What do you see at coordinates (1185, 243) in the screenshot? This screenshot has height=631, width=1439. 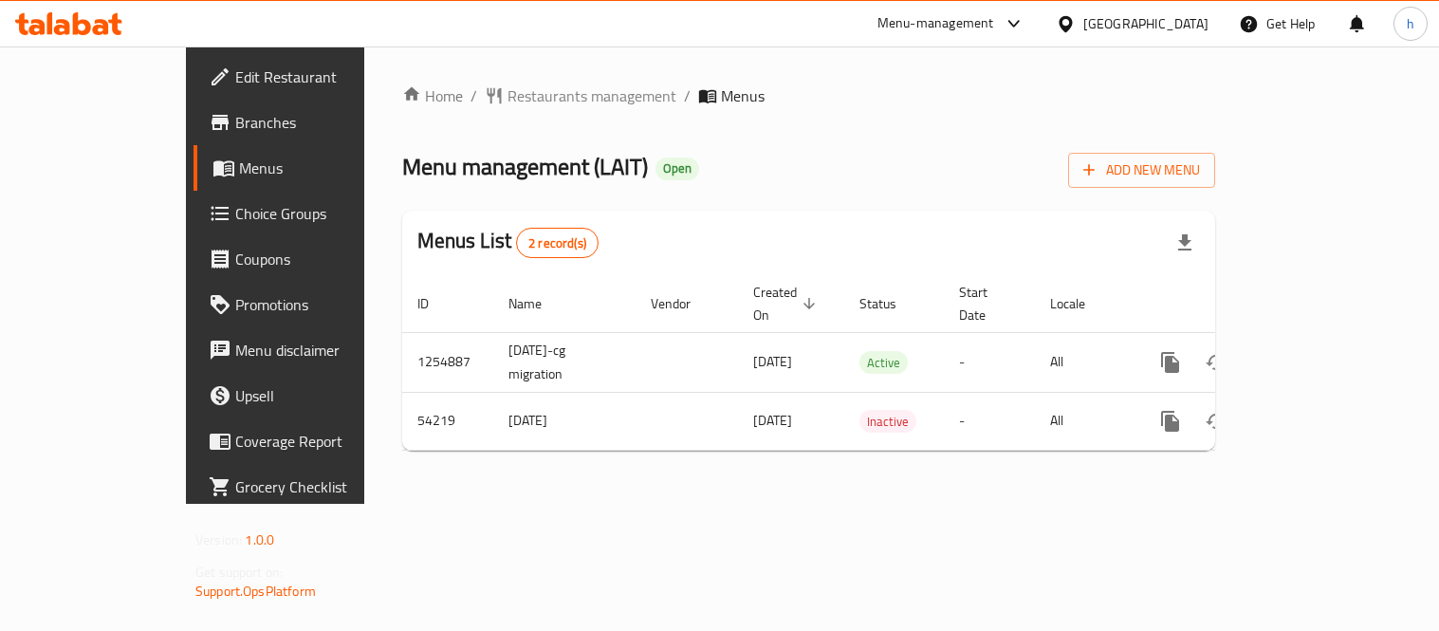 I see `div: Export file` at bounding box center [1185, 243].